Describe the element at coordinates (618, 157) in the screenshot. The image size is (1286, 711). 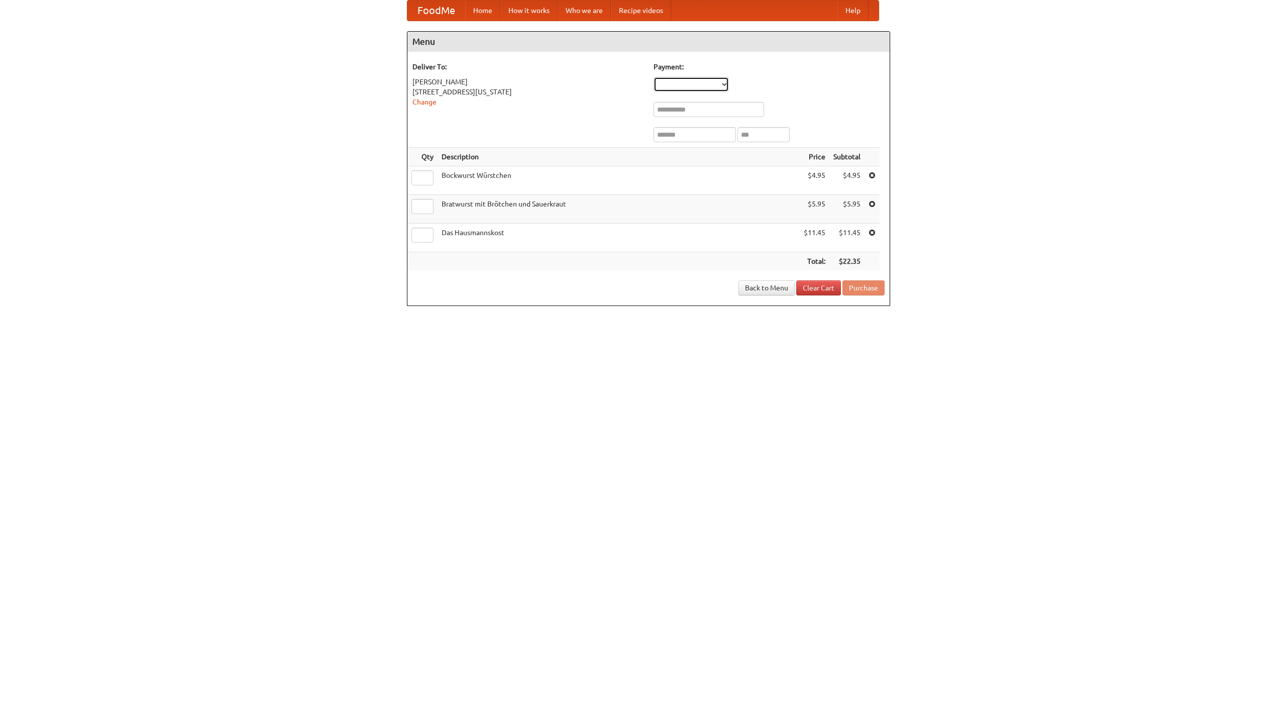
I see `th: Description` at that location.